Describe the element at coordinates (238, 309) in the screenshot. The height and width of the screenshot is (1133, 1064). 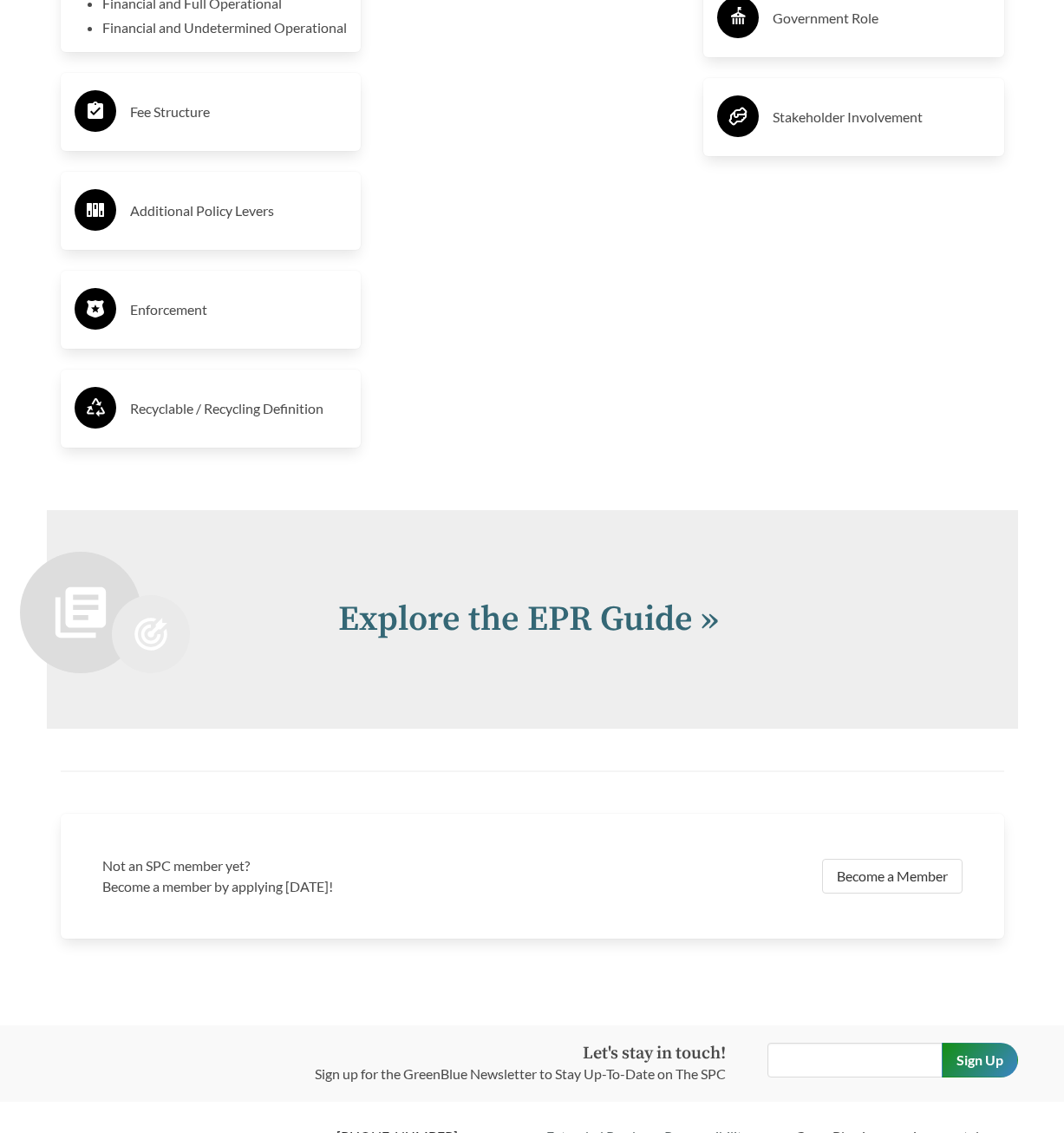
I see `h3: Enforcement` at that location.